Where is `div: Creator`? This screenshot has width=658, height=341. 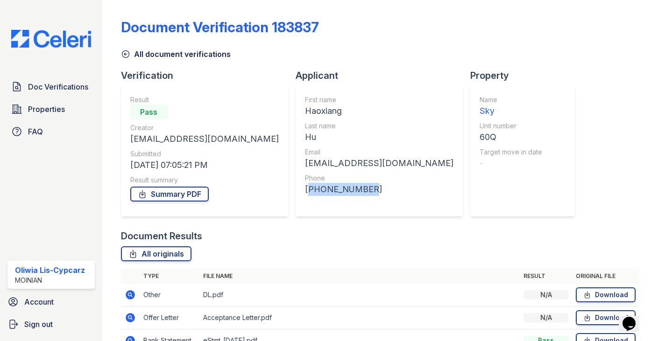
div: Creator is located at coordinates (205, 128).